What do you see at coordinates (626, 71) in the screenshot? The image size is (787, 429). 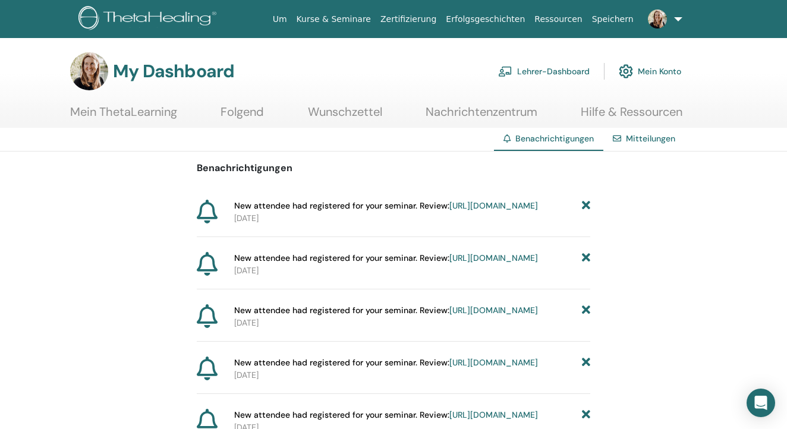 I see `img: cog.svg` at bounding box center [626, 71].